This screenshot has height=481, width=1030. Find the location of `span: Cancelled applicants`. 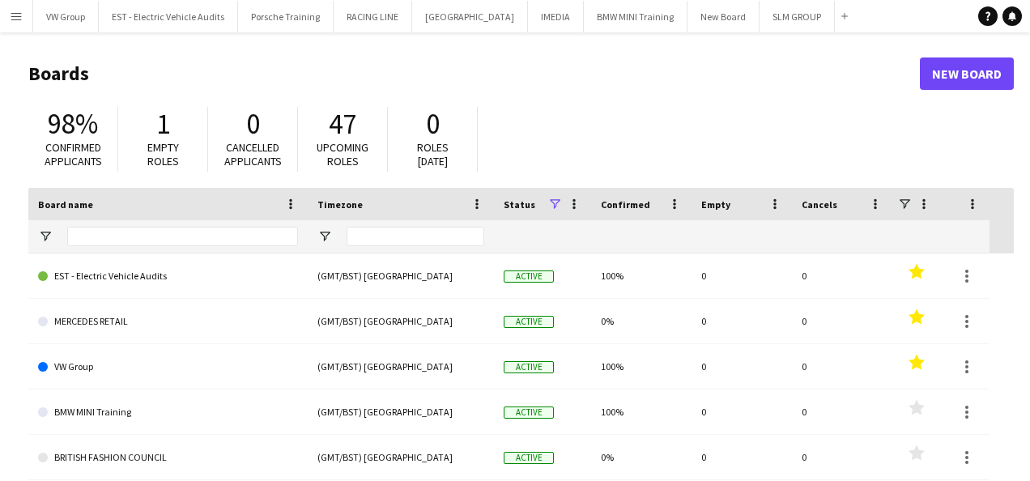

span: Cancelled applicants is located at coordinates (253, 154).